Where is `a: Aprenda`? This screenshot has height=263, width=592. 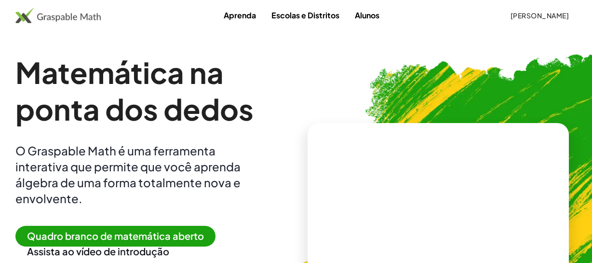 a: Aprenda is located at coordinates (240, 15).